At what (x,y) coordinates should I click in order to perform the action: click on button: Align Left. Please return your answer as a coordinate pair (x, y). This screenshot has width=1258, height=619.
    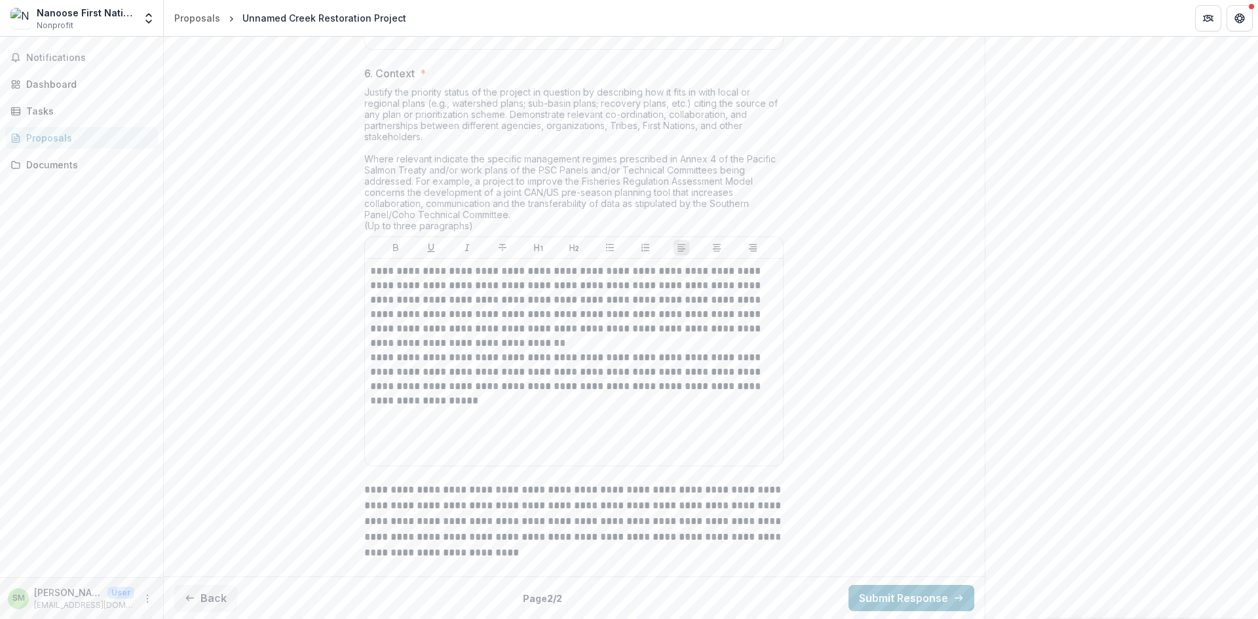
    Looking at the image, I should click on (681, 248).